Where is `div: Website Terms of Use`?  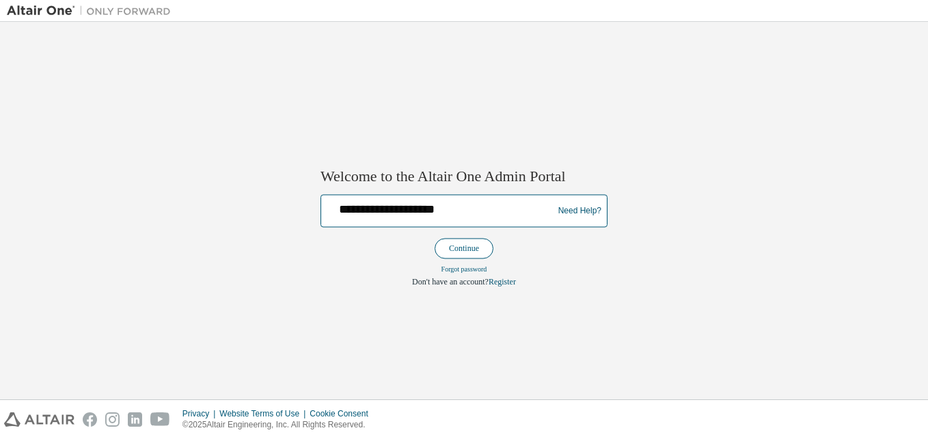
div: Website Terms of Use is located at coordinates (265, 414).